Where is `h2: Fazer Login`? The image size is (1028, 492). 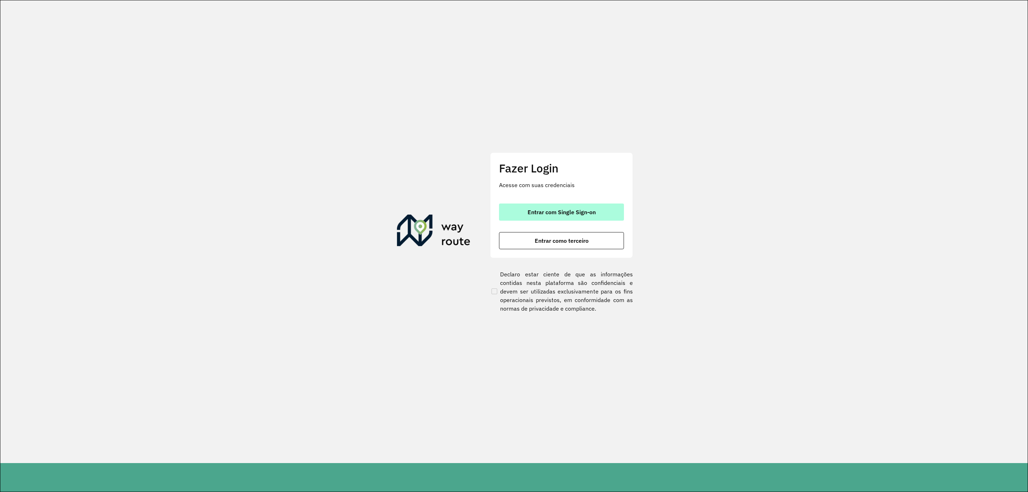
h2: Fazer Login is located at coordinates (561, 168).